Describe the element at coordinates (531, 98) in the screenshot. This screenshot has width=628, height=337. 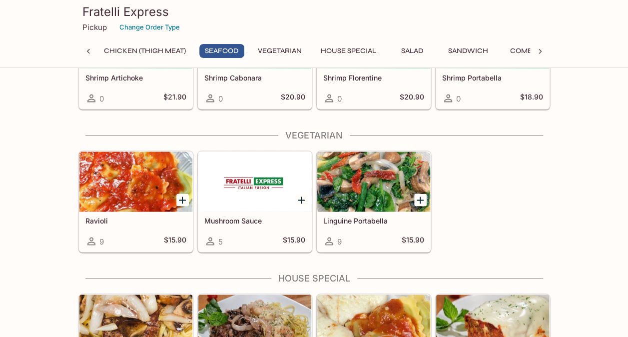
I see `h5: $18.90` at that location.